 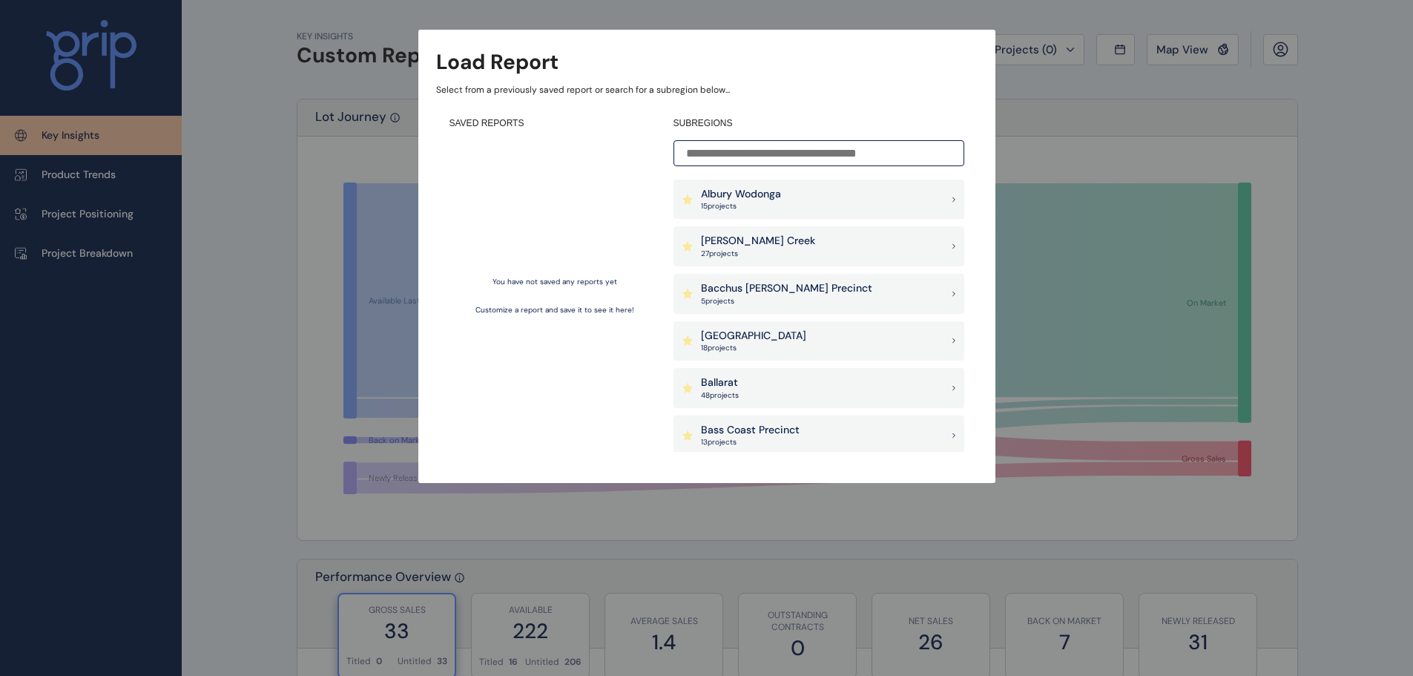 I want to click on p: Bass Coast Precinct, so click(x=750, y=430).